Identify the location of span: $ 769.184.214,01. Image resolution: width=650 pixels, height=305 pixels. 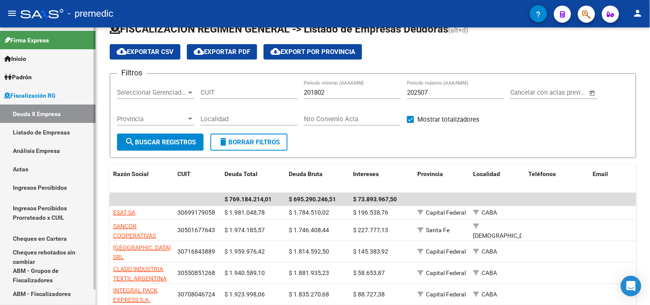
(248, 199).